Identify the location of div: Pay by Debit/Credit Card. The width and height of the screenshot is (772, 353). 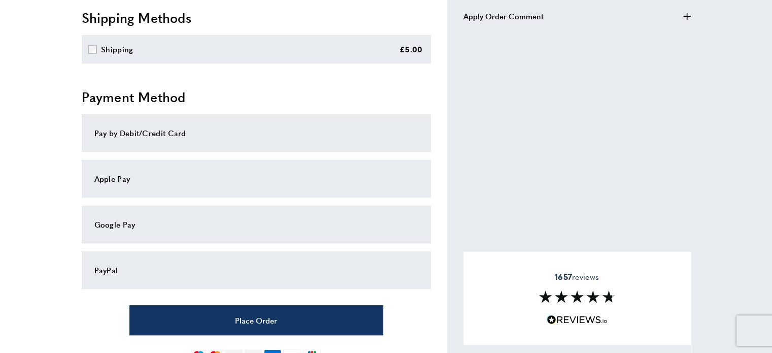
(256, 133).